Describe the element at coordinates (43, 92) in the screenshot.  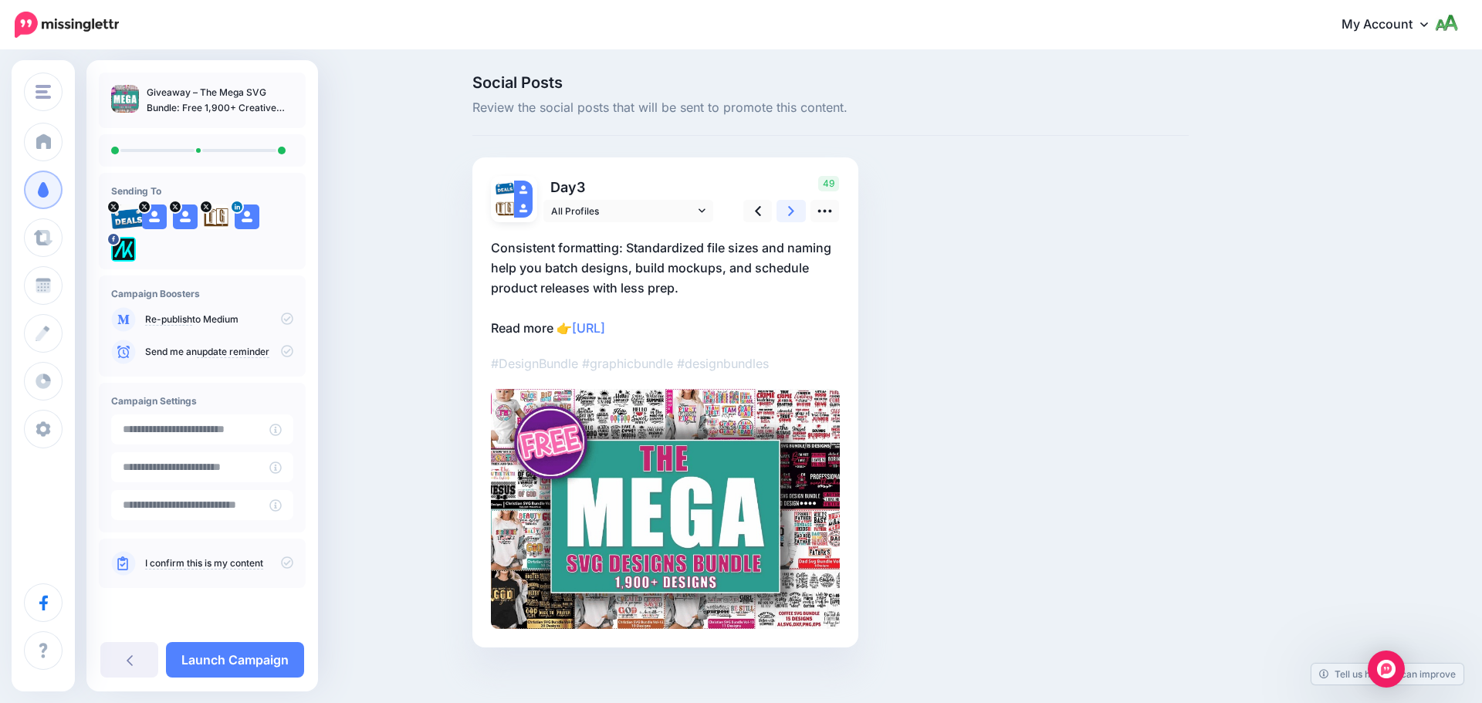
I see `img: menu.png` at that location.